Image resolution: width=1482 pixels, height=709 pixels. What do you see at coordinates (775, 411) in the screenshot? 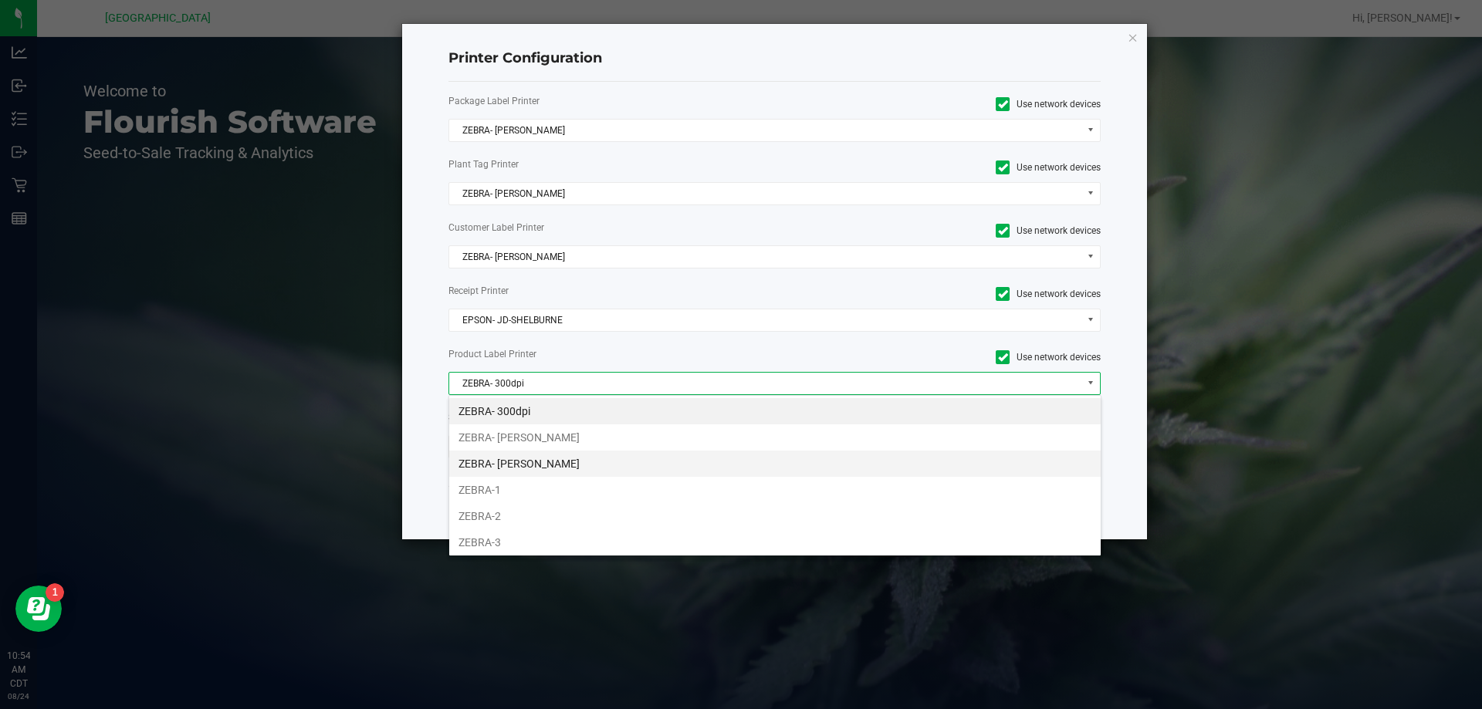
I see `li: ZEBRA- 300dpi` at bounding box center [775, 411].